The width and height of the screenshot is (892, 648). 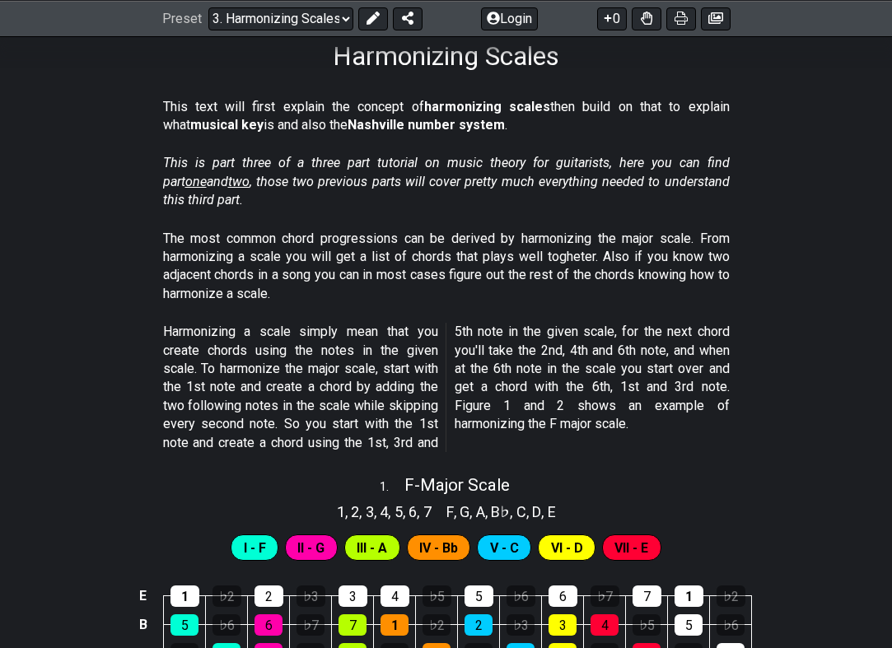 What do you see at coordinates (716, 18) in the screenshot?
I see `button: Create image` at bounding box center [716, 18].